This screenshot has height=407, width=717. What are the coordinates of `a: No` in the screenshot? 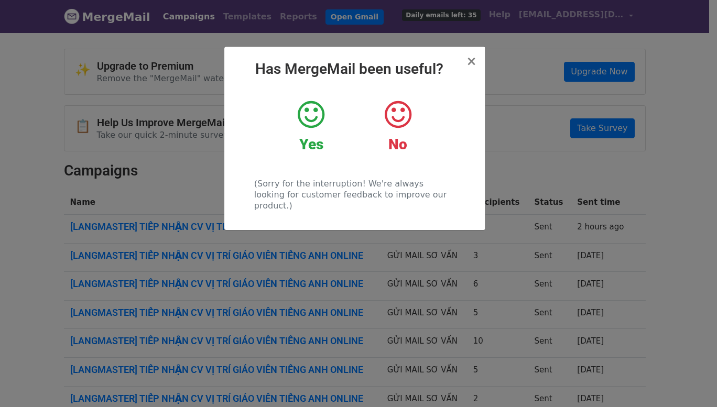 It's located at (397, 126).